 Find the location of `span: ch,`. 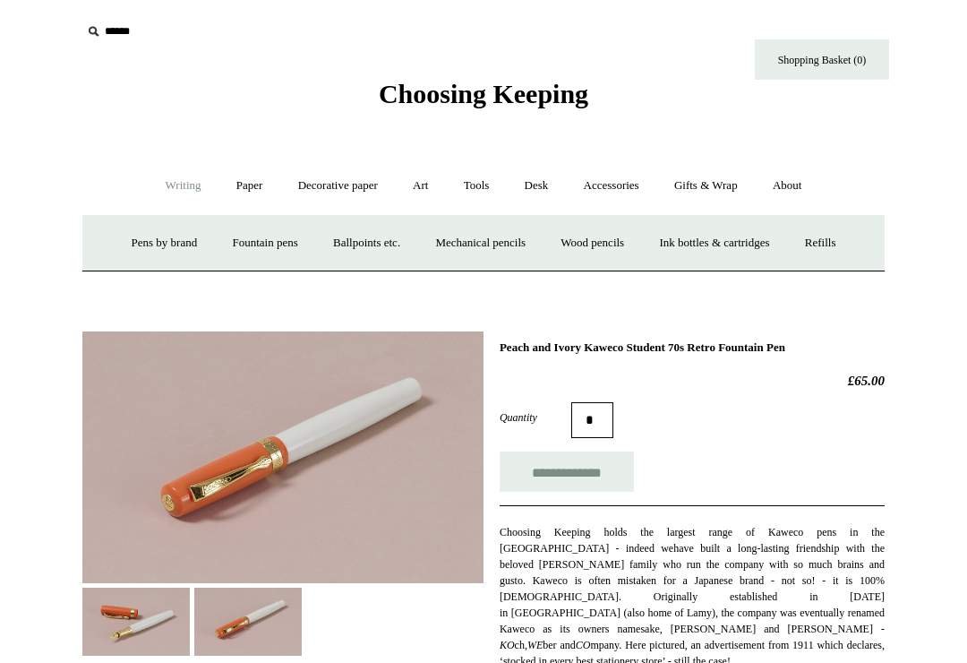

span: ch, is located at coordinates (521, 645).